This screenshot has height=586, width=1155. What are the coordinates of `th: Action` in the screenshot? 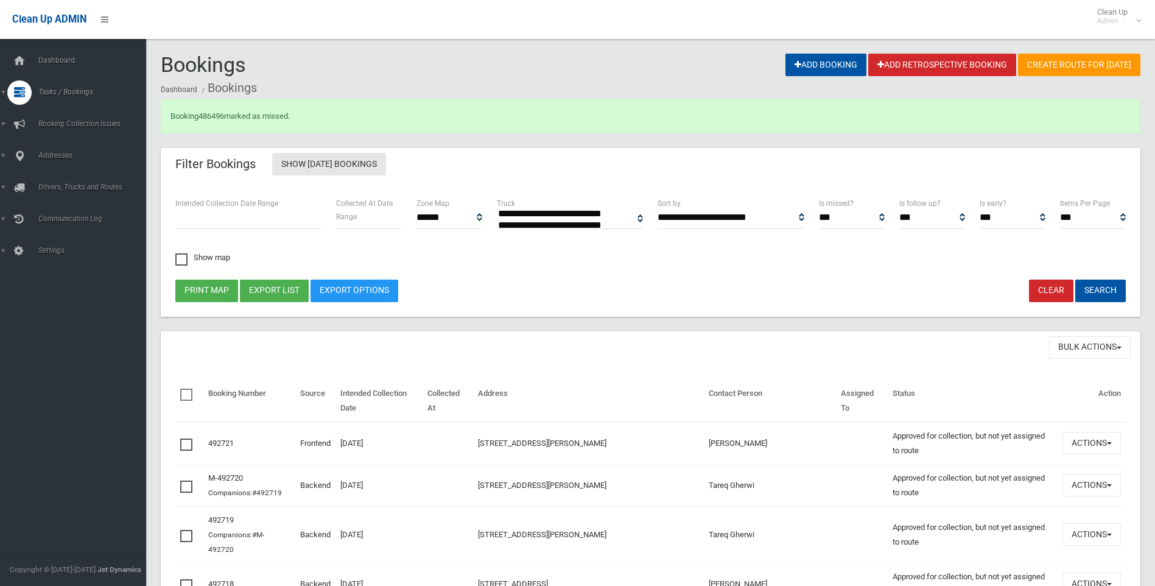 It's located at (1092, 401).